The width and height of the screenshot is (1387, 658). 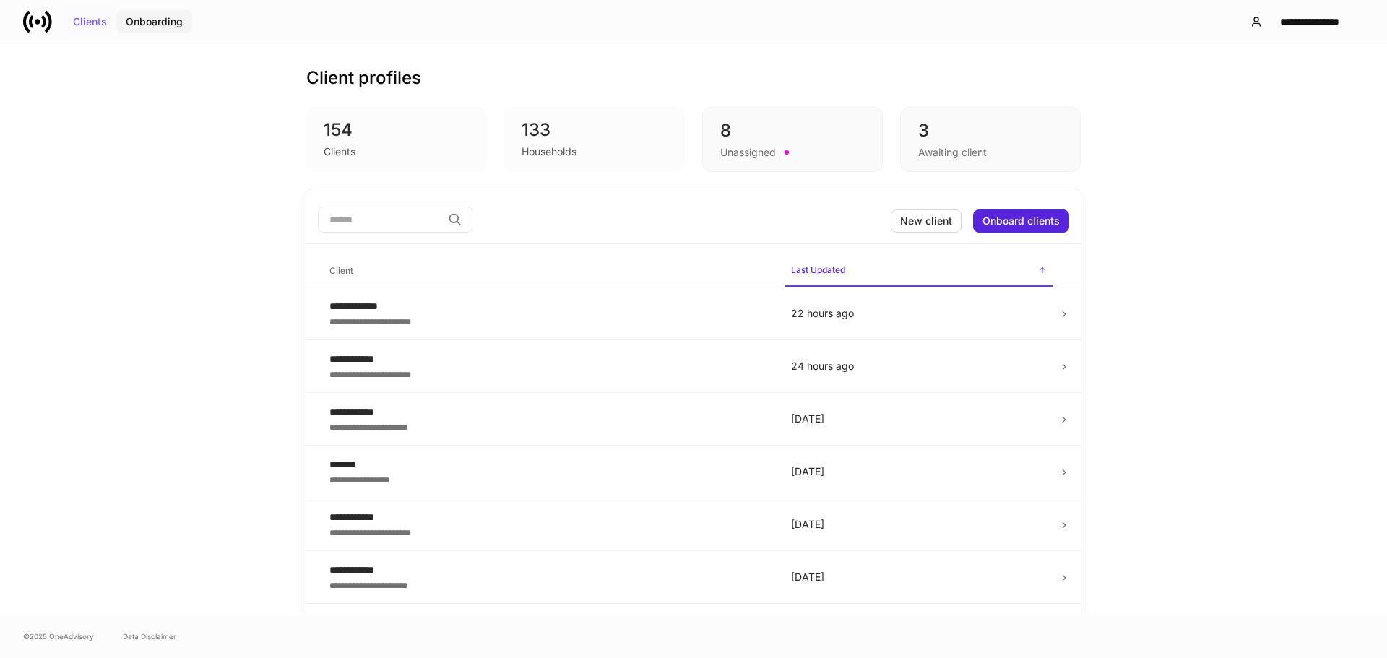 I want to click on div: 3Awaiting client, so click(x=990, y=139).